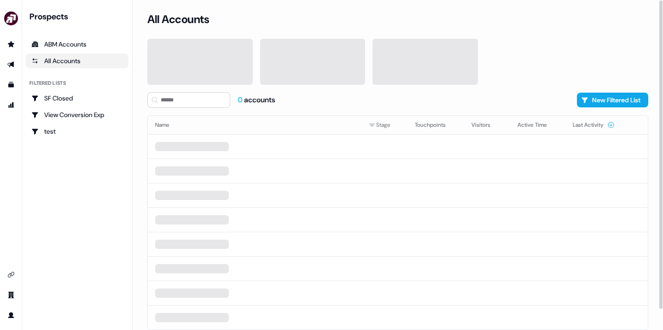 This screenshot has height=330, width=663. Describe the element at coordinates (47, 83) in the screenshot. I see `div: Filtered lists` at that location.